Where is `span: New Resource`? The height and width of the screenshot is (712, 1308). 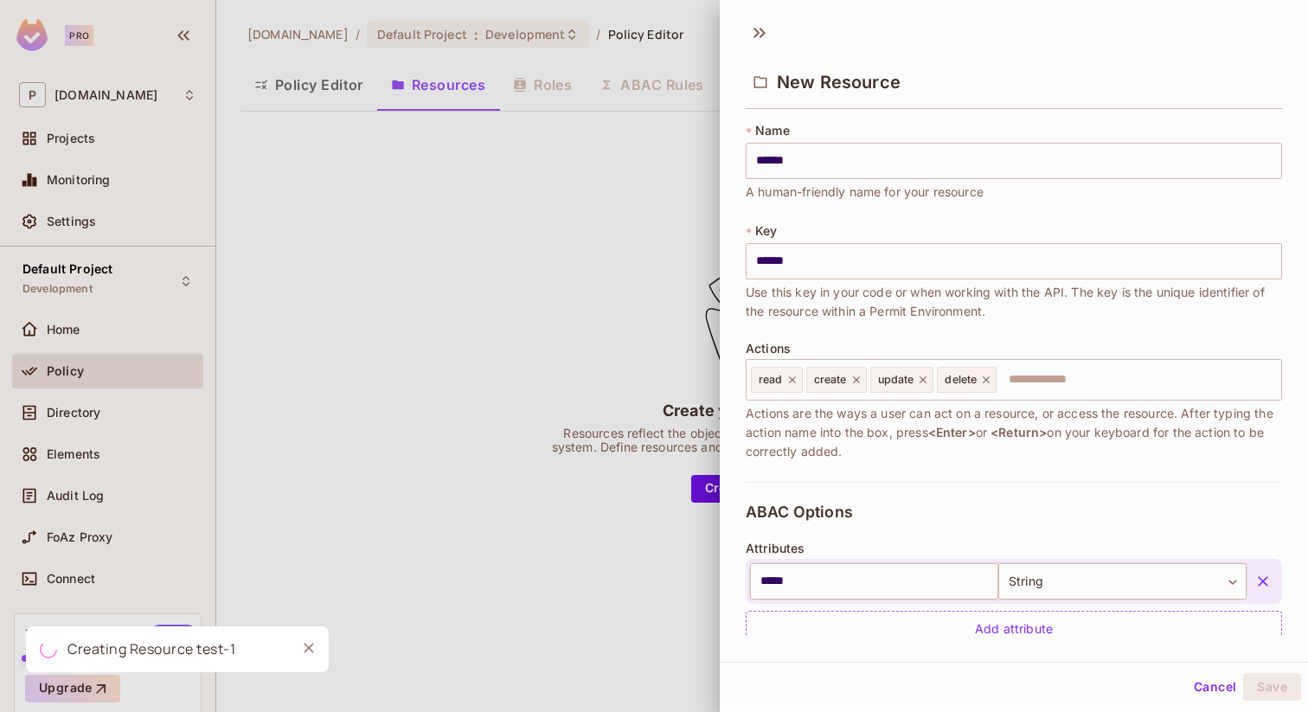 span: New Resource is located at coordinates (838, 82).